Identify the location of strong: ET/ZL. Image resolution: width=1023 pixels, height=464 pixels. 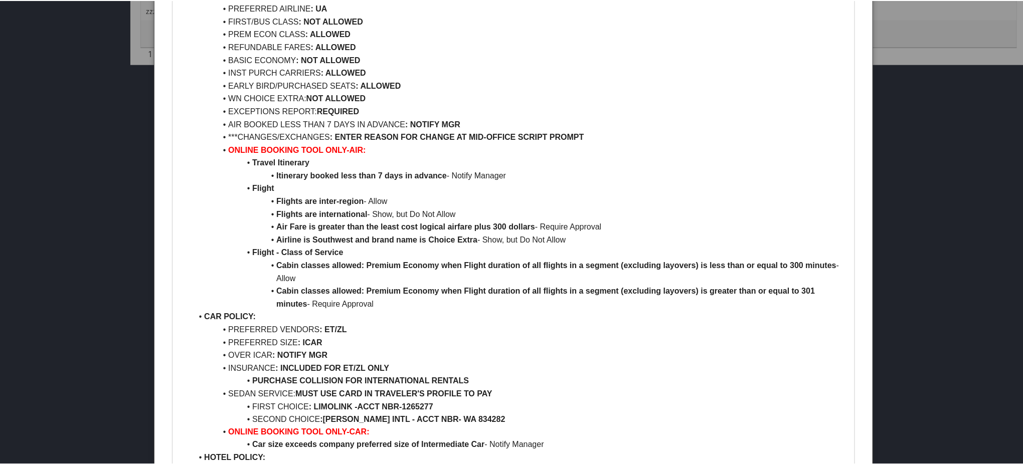
(335, 328).